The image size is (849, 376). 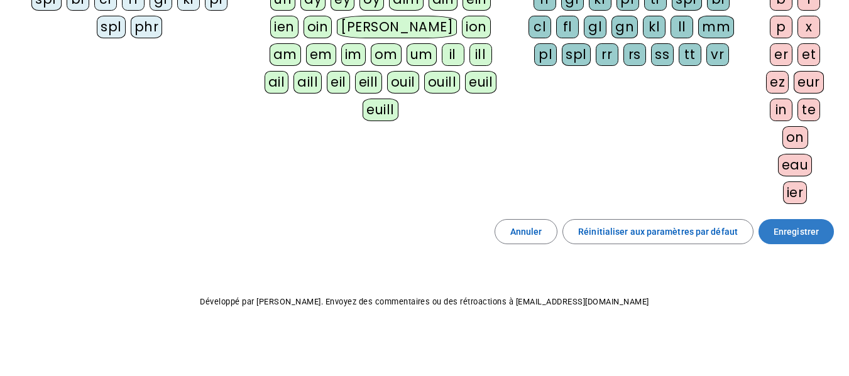 I want to click on div: oin, so click(x=318, y=27).